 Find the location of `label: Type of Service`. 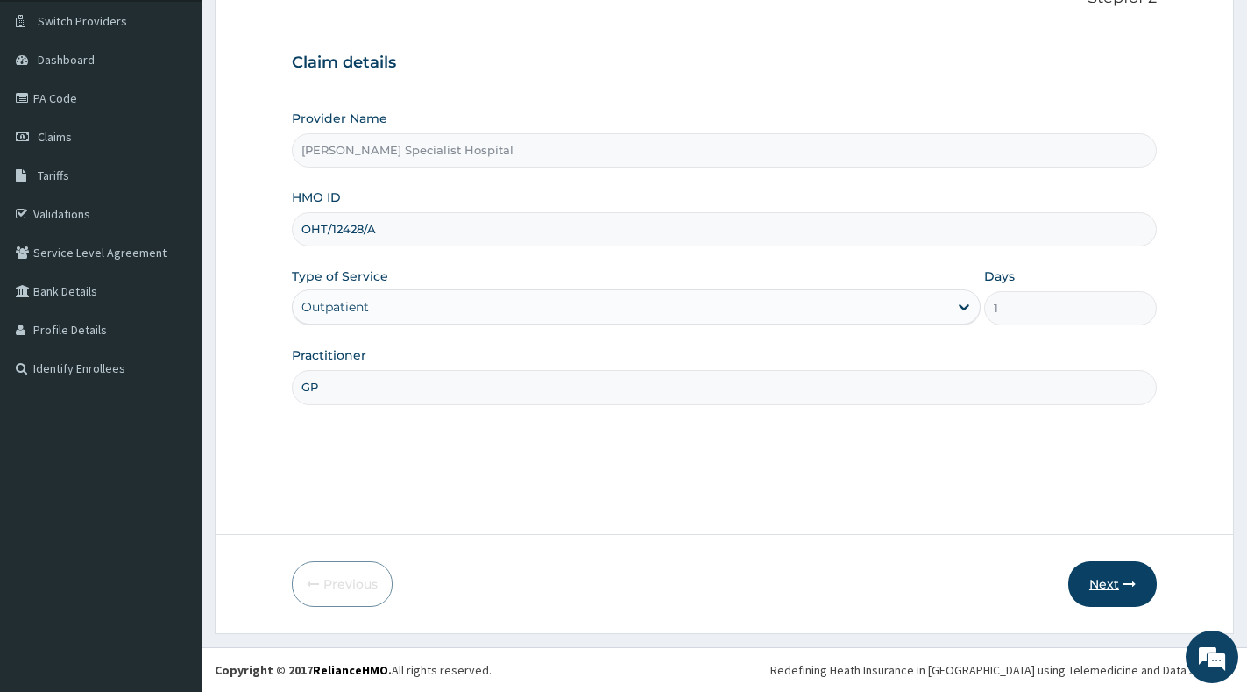

label: Type of Service is located at coordinates (340, 276).